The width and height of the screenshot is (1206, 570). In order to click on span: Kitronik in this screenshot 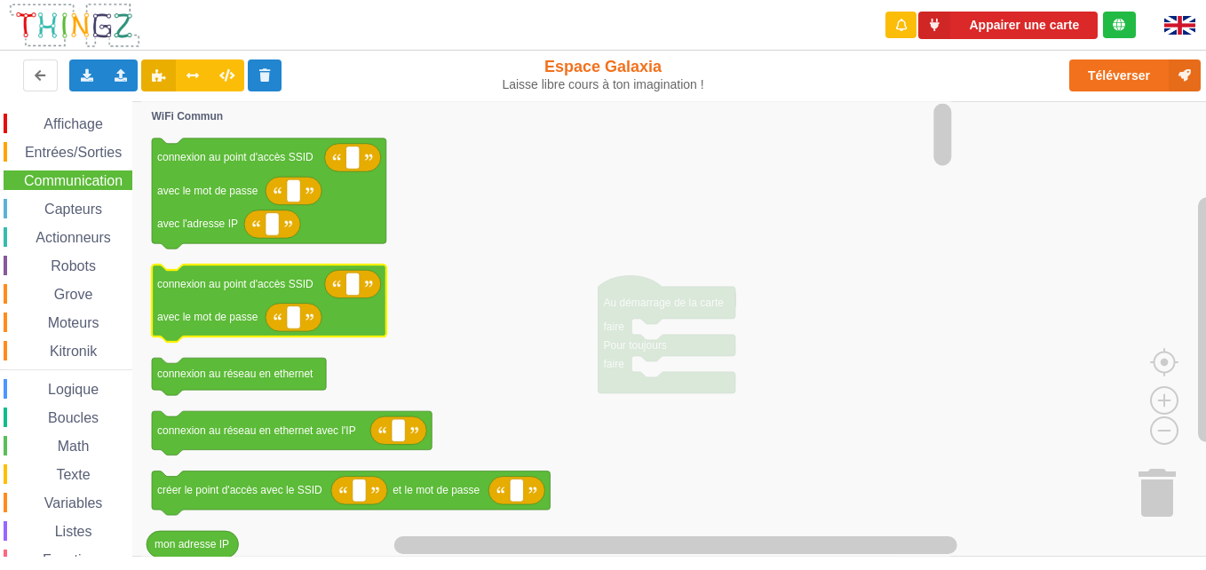, I will do `click(73, 351)`.